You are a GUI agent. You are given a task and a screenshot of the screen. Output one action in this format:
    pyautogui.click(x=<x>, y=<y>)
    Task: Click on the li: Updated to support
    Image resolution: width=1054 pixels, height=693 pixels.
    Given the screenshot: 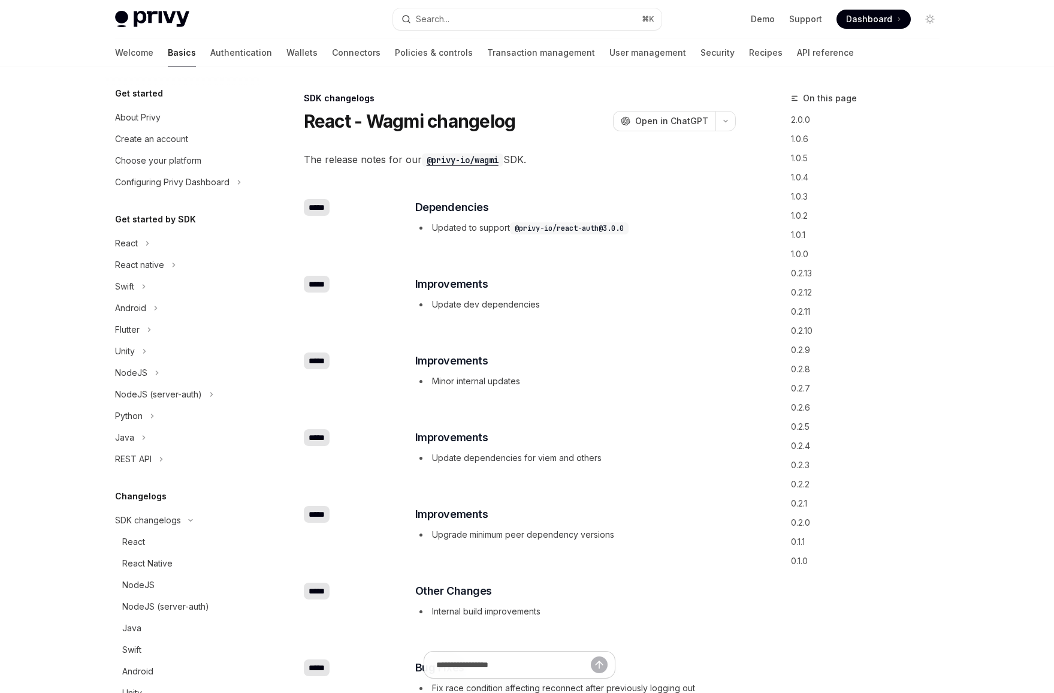 What is the action you would take?
    pyautogui.click(x=575, y=228)
    